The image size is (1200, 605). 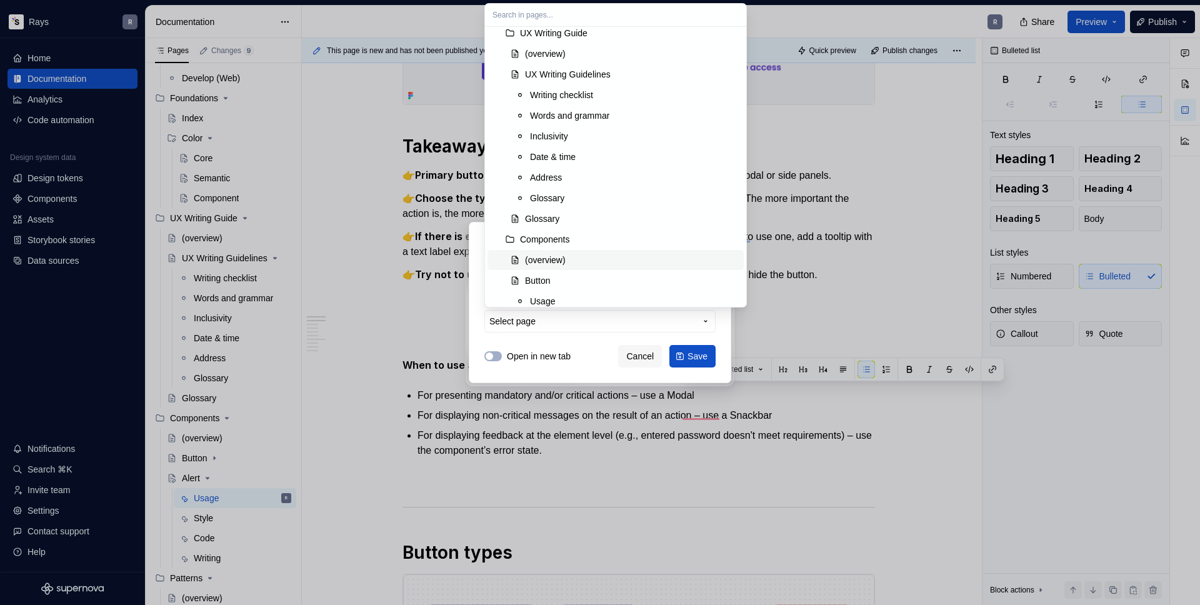 I want to click on div: UX Writing Guidelines, so click(x=567, y=74).